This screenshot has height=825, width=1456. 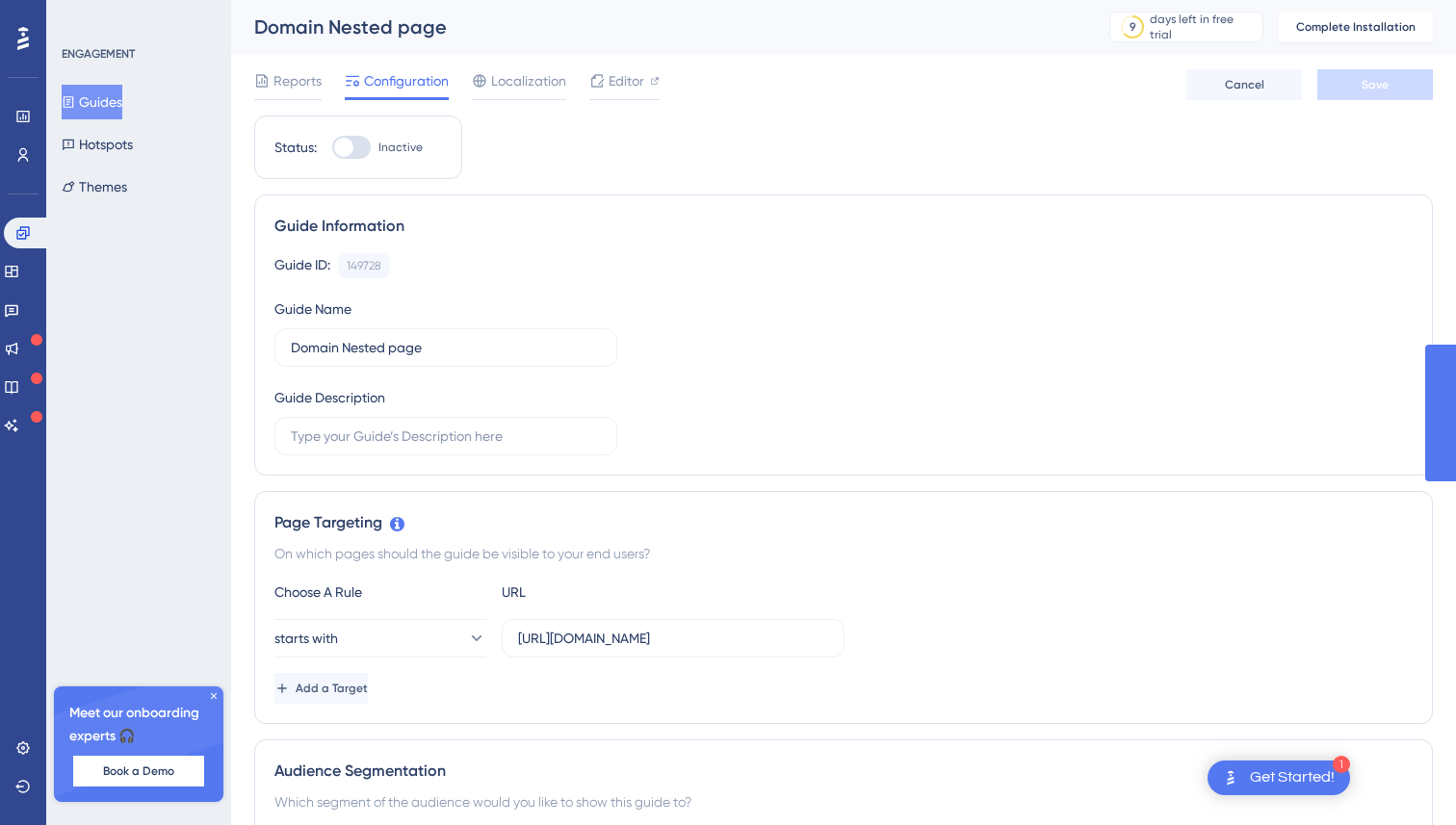 I want to click on div: On which pages should the guide be visible to your end users?, so click(x=844, y=554).